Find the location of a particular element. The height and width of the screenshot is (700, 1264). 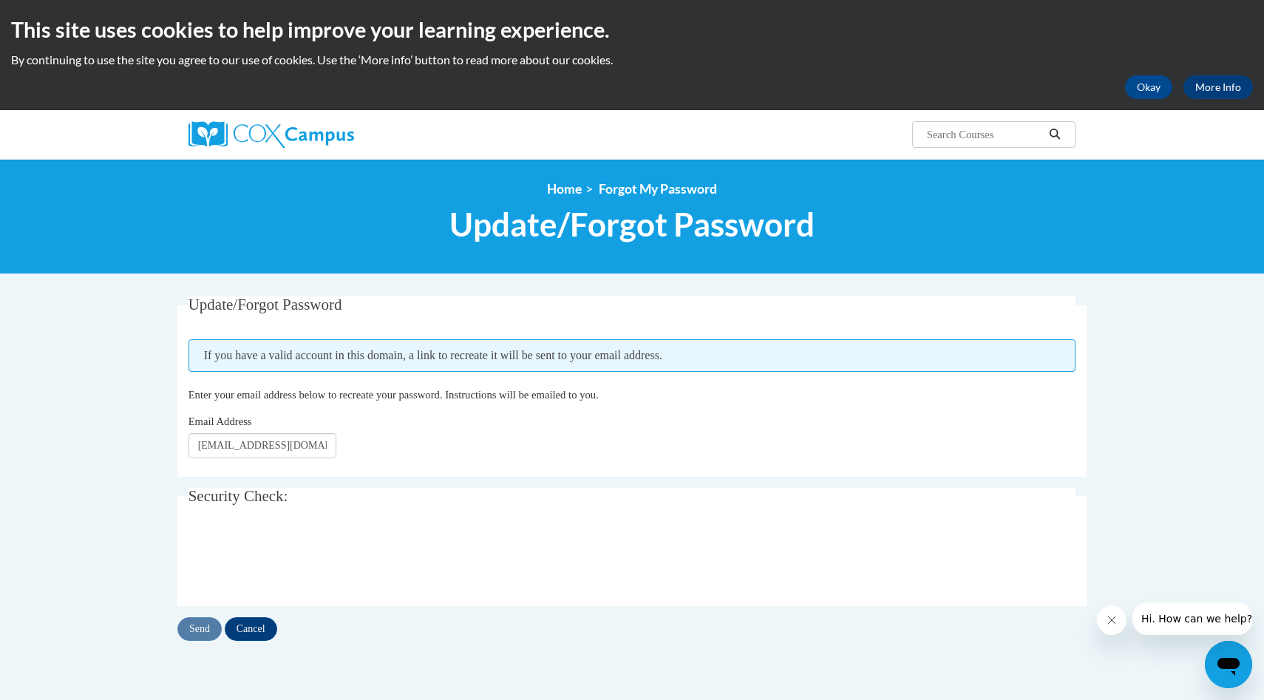

a: Cox Campus is located at coordinates (329, 135).